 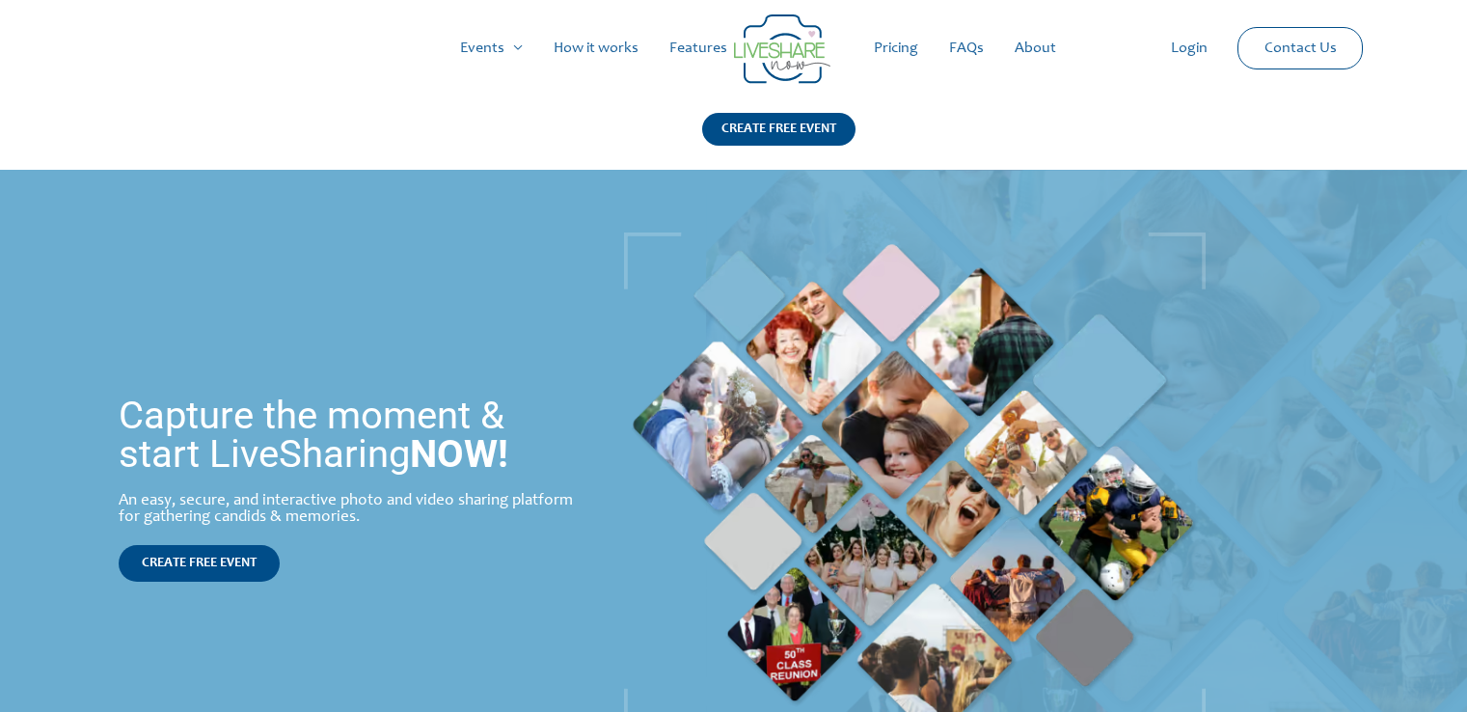 I want to click on a: Contact Us, so click(x=1300, y=48).